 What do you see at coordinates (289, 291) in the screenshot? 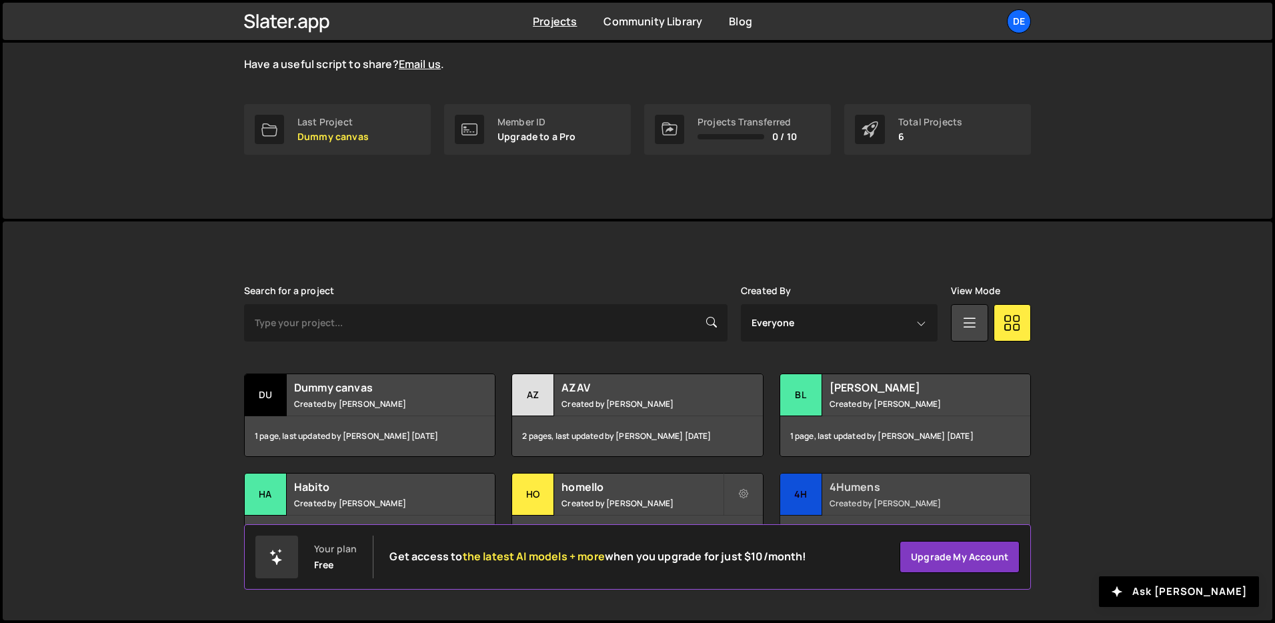
I see `label: Search for a project` at bounding box center [289, 291].